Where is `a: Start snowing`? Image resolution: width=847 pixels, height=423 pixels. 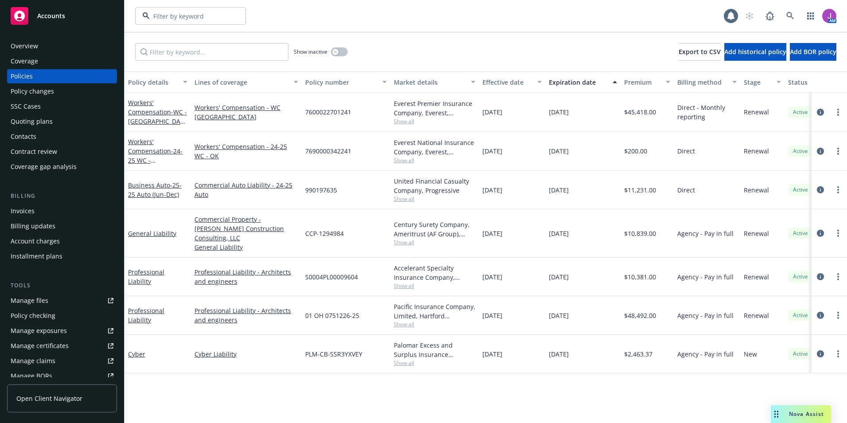 a: Start snowing is located at coordinates (749, 16).